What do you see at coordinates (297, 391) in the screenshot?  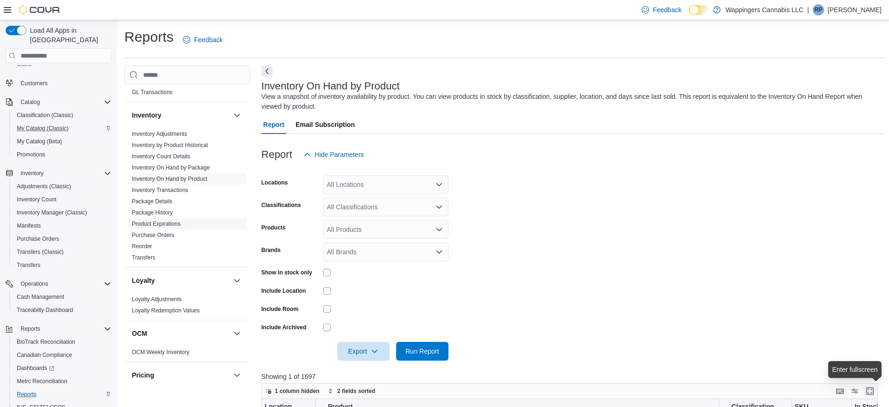 I see `span: 1 column hidden` at bounding box center [297, 391].